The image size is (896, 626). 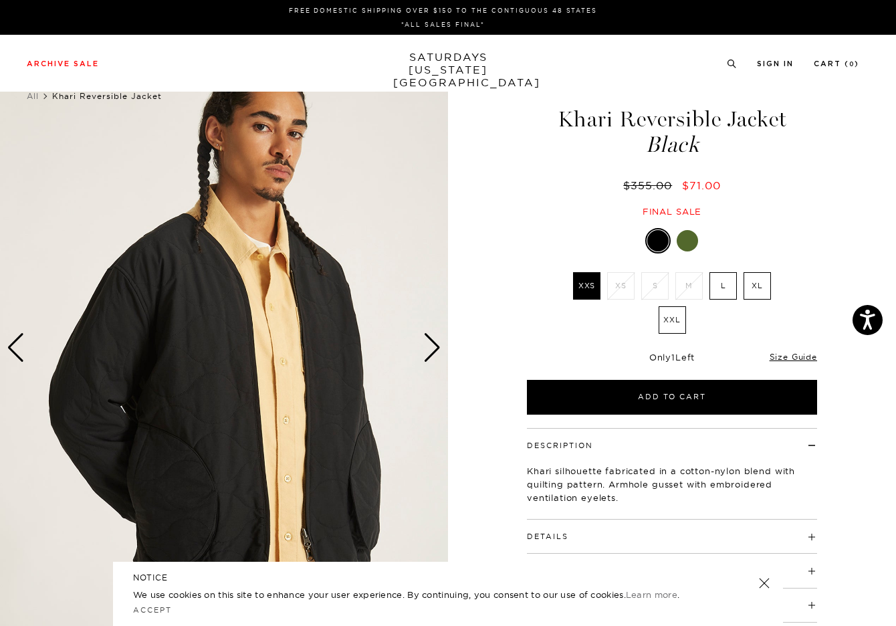 I want to click on a: Cart (0), so click(x=837, y=64).